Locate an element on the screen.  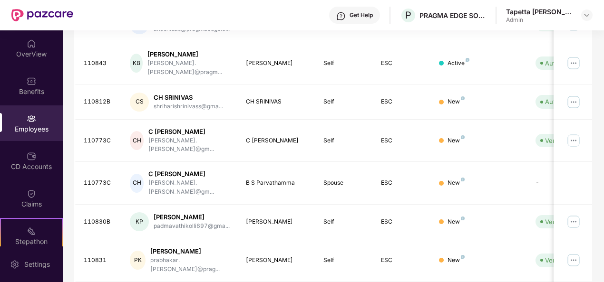
div: 110843 is located at coordinates (99, 63).